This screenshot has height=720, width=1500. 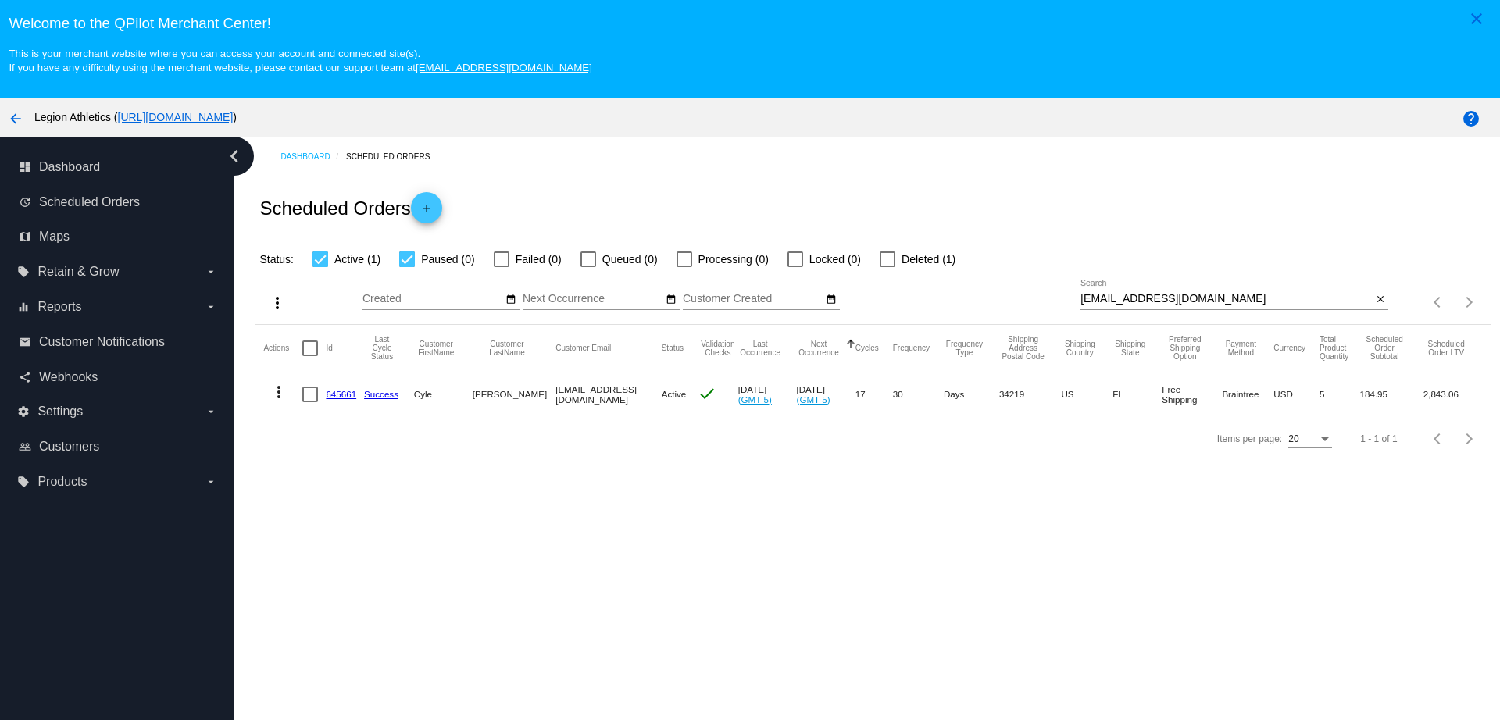 I want to click on button: Change sorting for Status, so click(x=673, y=348).